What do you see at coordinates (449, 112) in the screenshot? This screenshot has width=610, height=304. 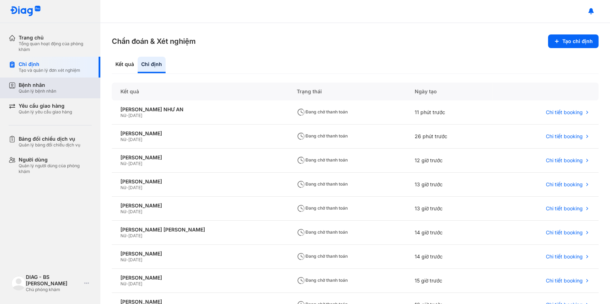 I see `div: 11 phút trước` at bounding box center [449, 112].